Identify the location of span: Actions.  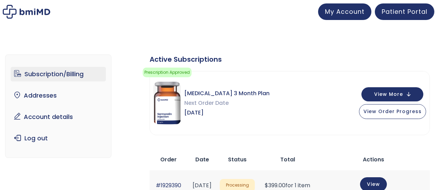
(374, 159).